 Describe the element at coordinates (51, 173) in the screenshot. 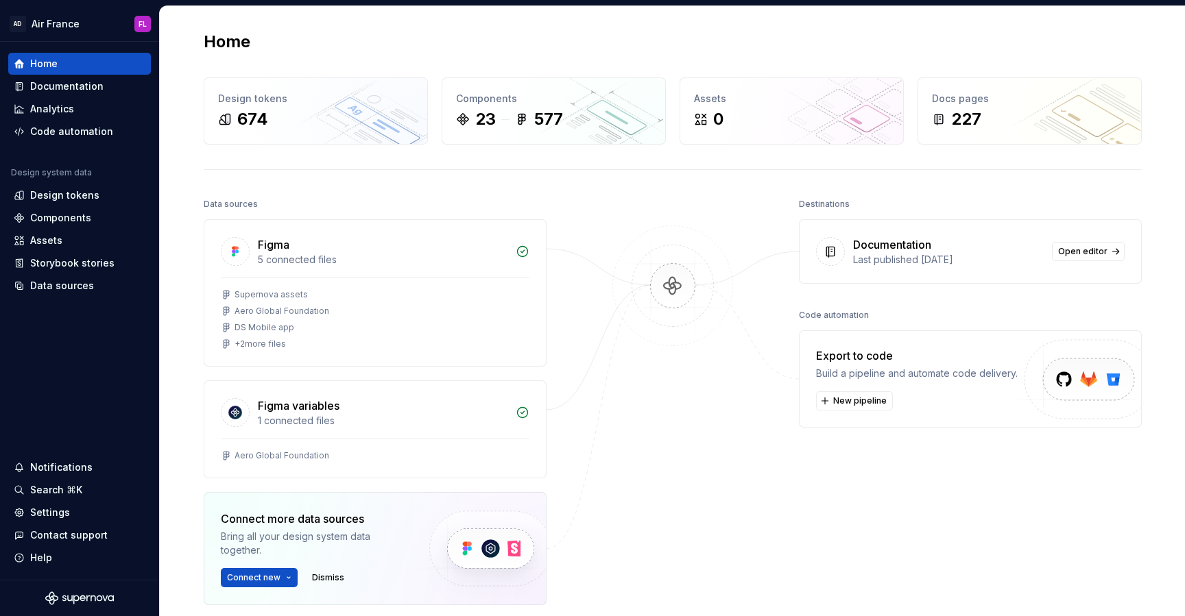

I see `div: Design system data` at that location.